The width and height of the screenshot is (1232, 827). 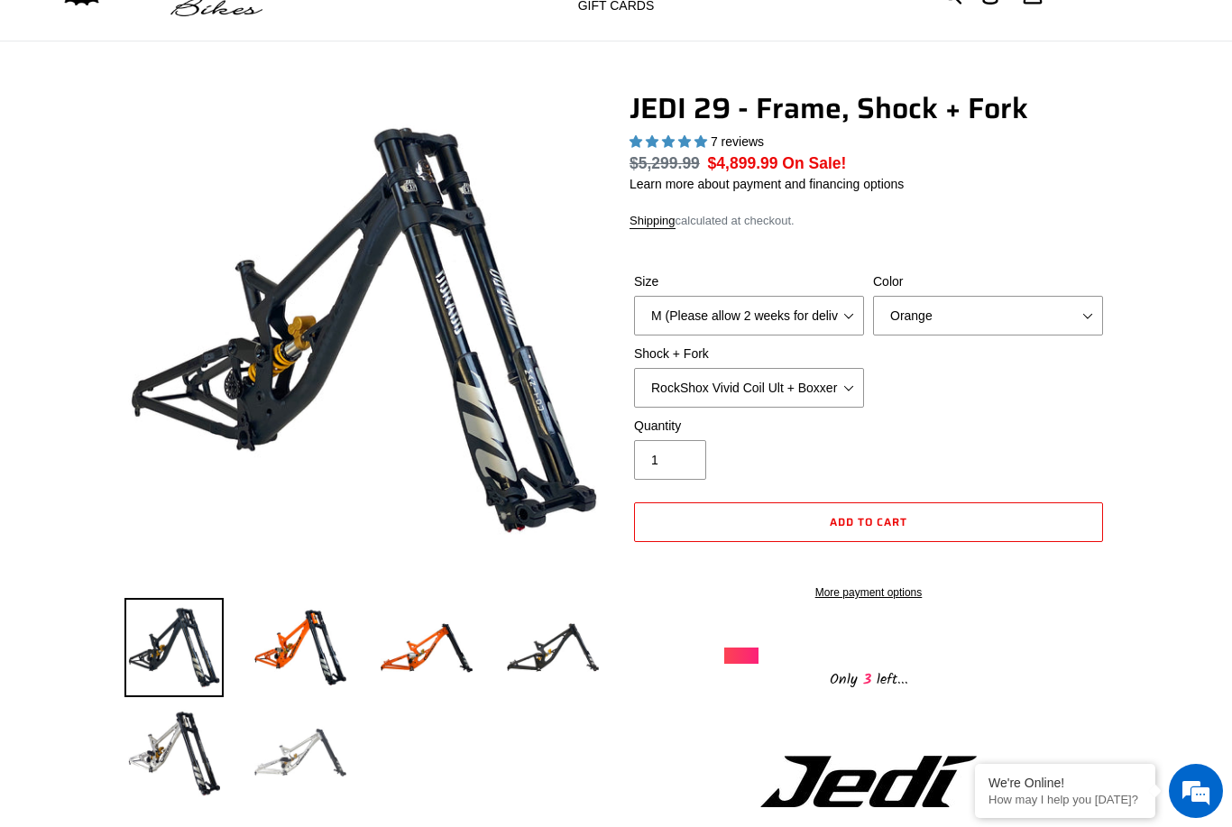 What do you see at coordinates (670, 142) in the screenshot?
I see `span: 5.00 stars` at bounding box center [670, 142].